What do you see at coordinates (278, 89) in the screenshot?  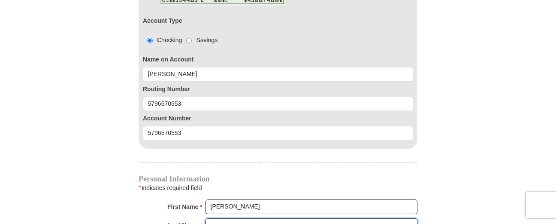 I see `label: Routing Number` at bounding box center [278, 89].